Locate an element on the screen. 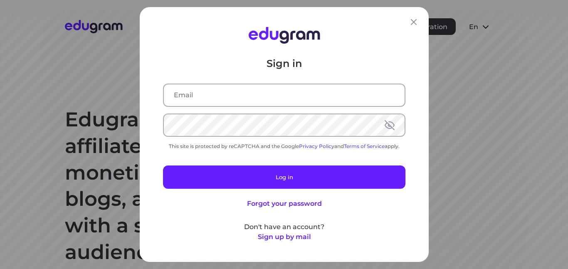 The image size is (568, 269). div: This site is protected by reCAPTCHA and the Google and apply. is located at coordinates (284, 146).